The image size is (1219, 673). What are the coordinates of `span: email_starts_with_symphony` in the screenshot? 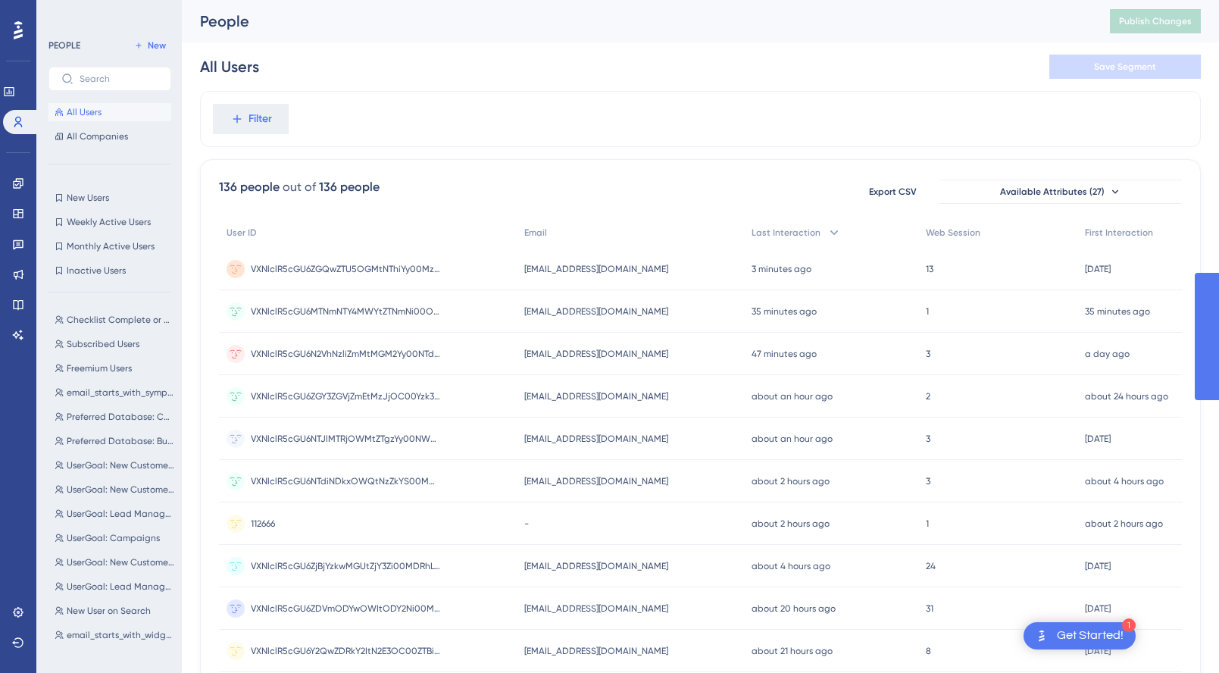 It's located at (120, 392).